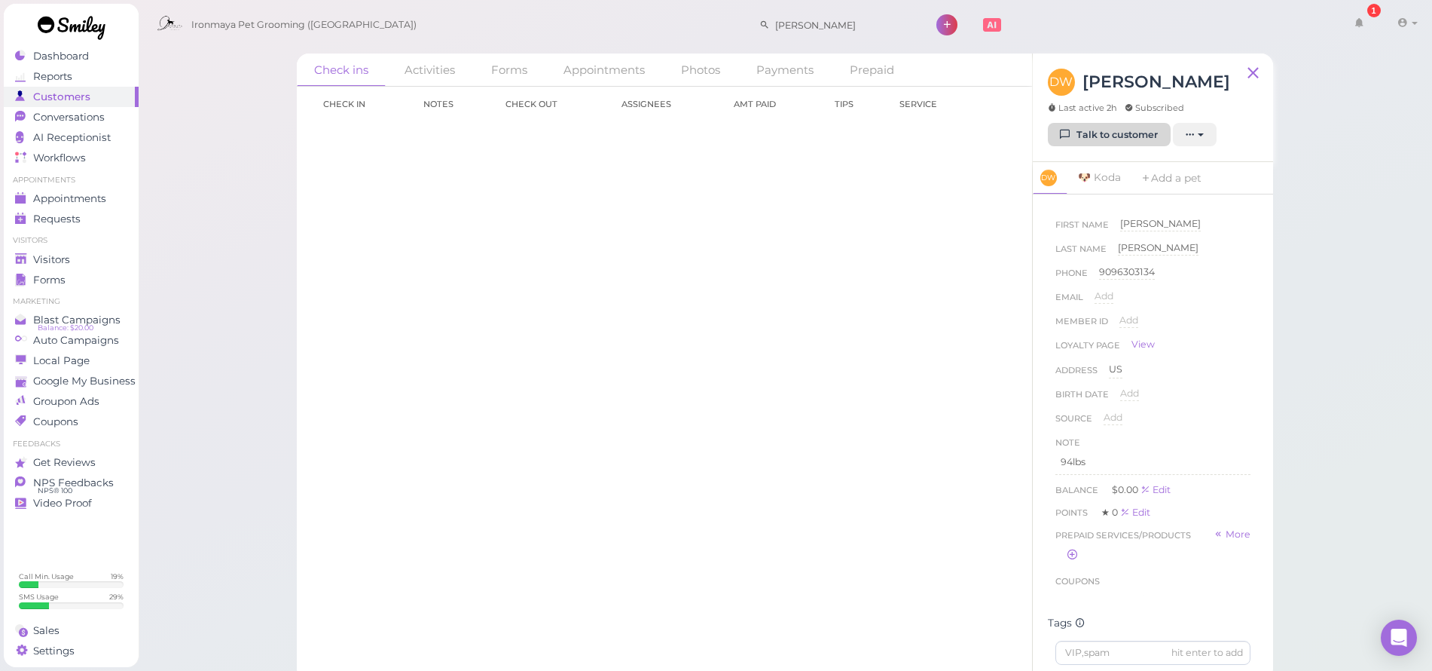 Image resolution: width=1432 pixels, height=671 pixels. What do you see at coordinates (1081, 253) in the screenshot?
I see `span: Last Name` at bounding box center [1081, 253].